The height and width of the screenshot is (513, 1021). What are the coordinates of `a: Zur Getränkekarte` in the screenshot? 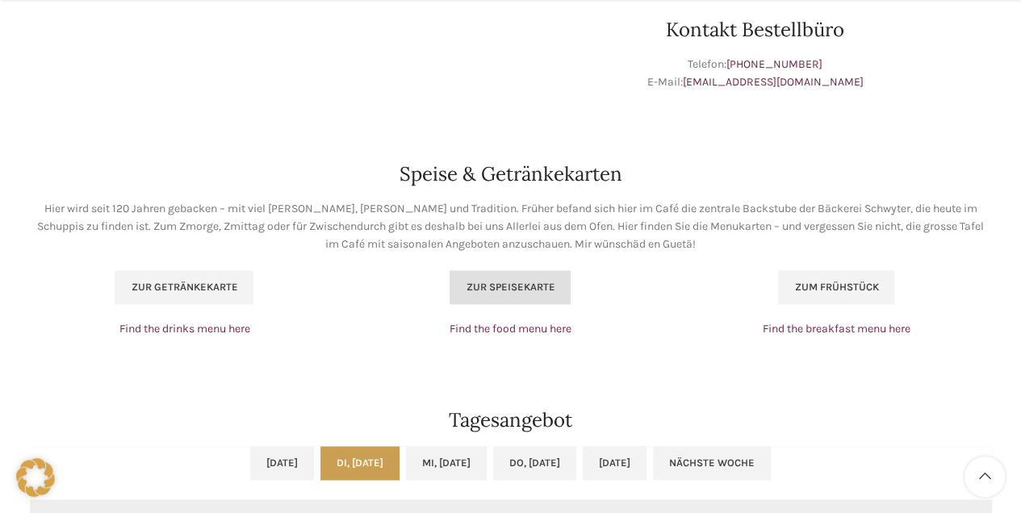 It's located at (184, 287).